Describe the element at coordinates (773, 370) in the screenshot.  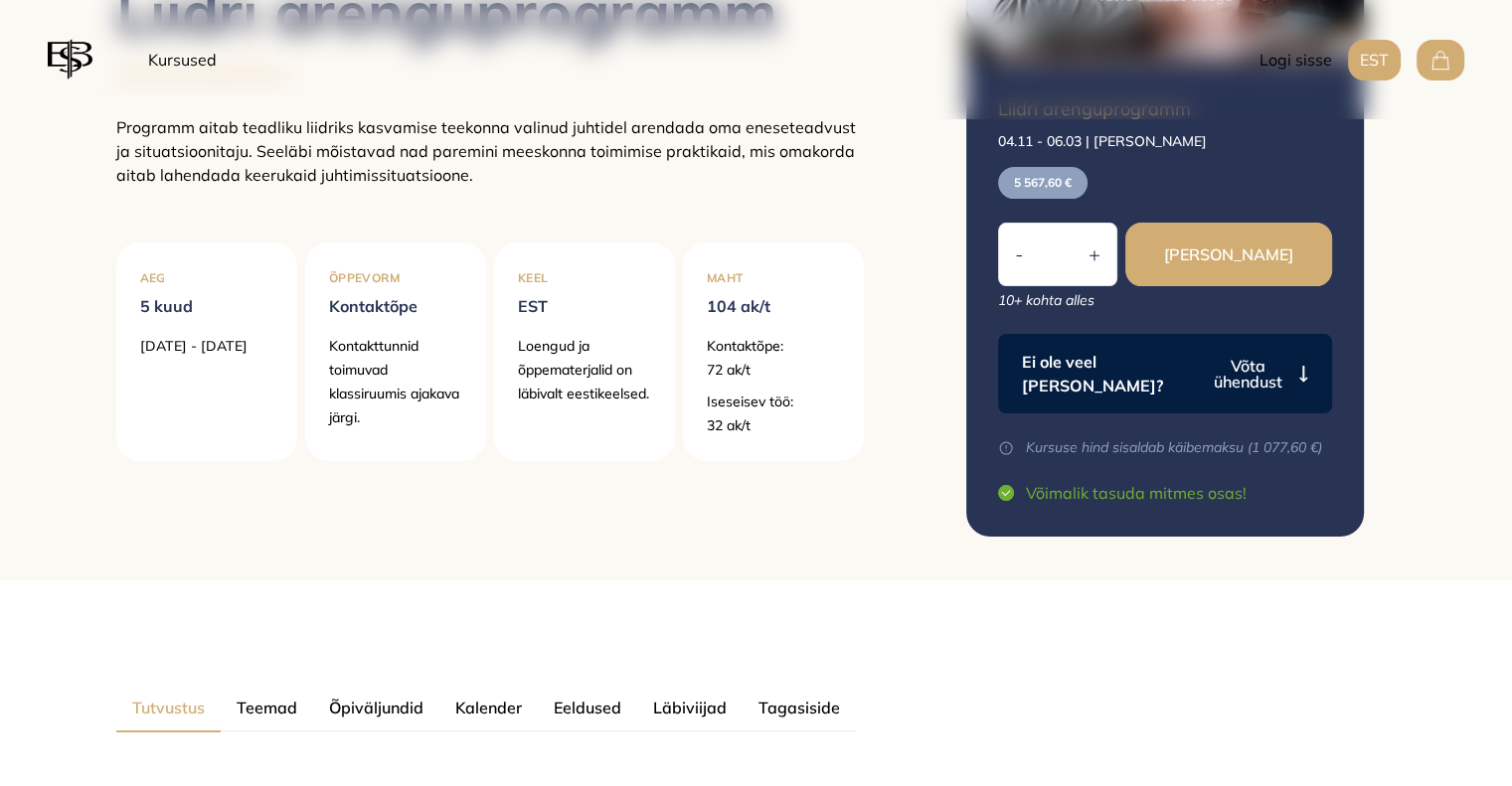
I see `p: 72 ak/t` at that location.